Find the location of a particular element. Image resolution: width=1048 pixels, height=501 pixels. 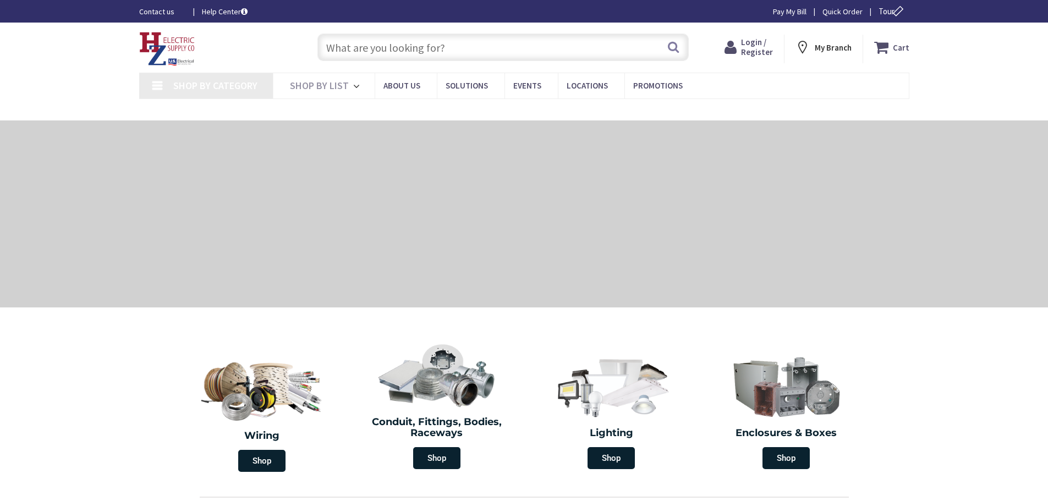

span: Events is located at coordinates (527, 85).